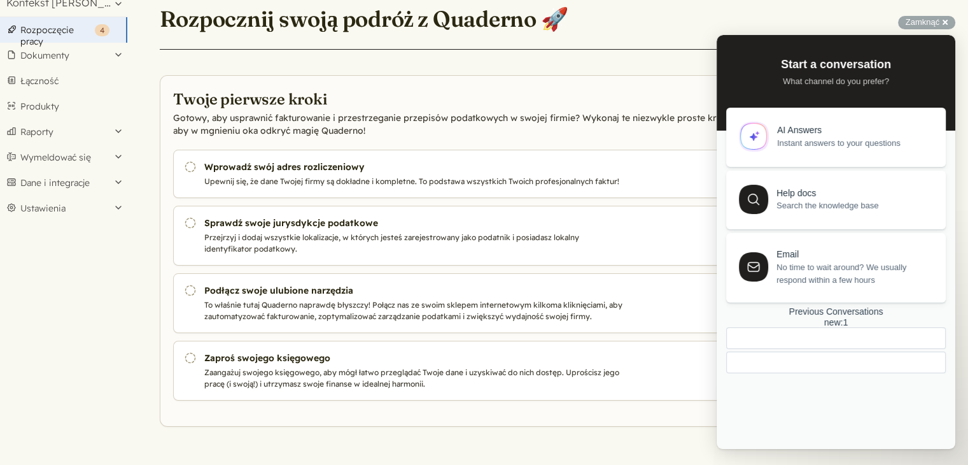 This screenshot has width=968, height=465. Describe the element at coordinates (119, 287) in the screenshot. I see `div: new : 1` at that location.